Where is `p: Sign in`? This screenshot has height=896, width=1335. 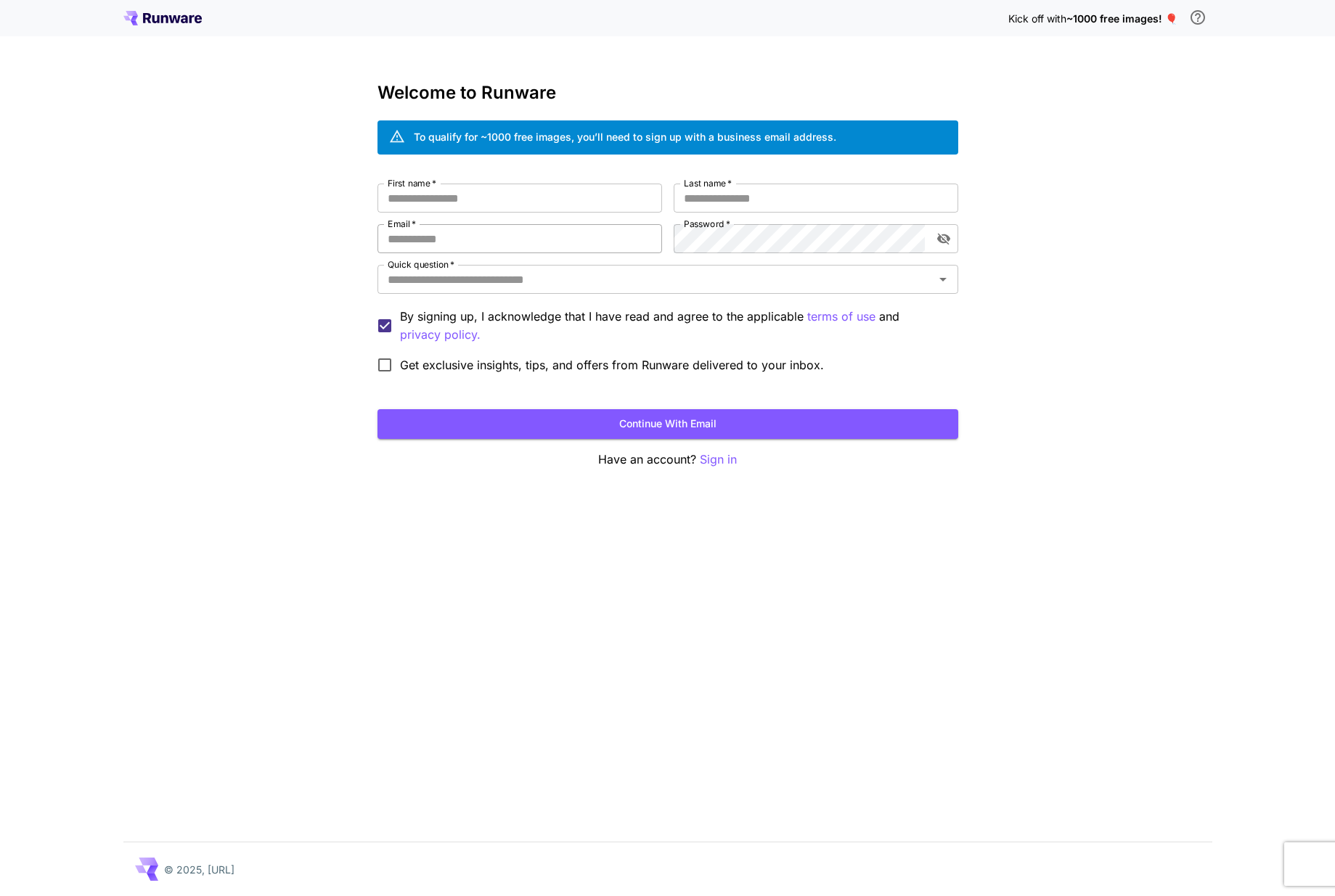
p: Sign in is located at coordinates (718, 459).